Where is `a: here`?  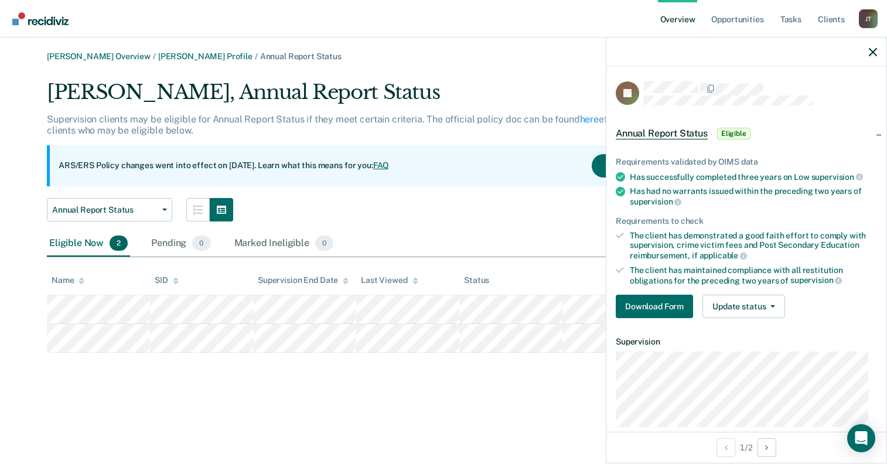
a: here is located at coordinates (589, 119).